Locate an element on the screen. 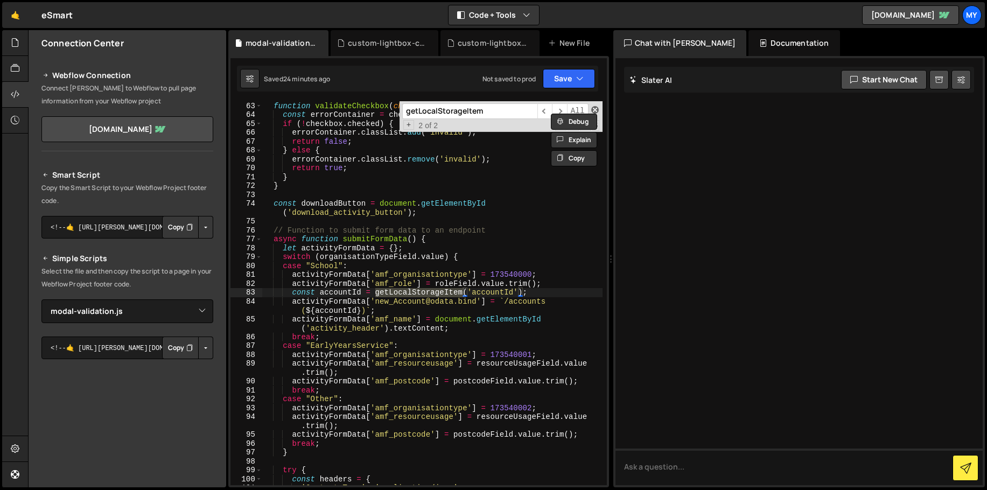  div: 24 minutes ago is located at coordinates (306, 79).